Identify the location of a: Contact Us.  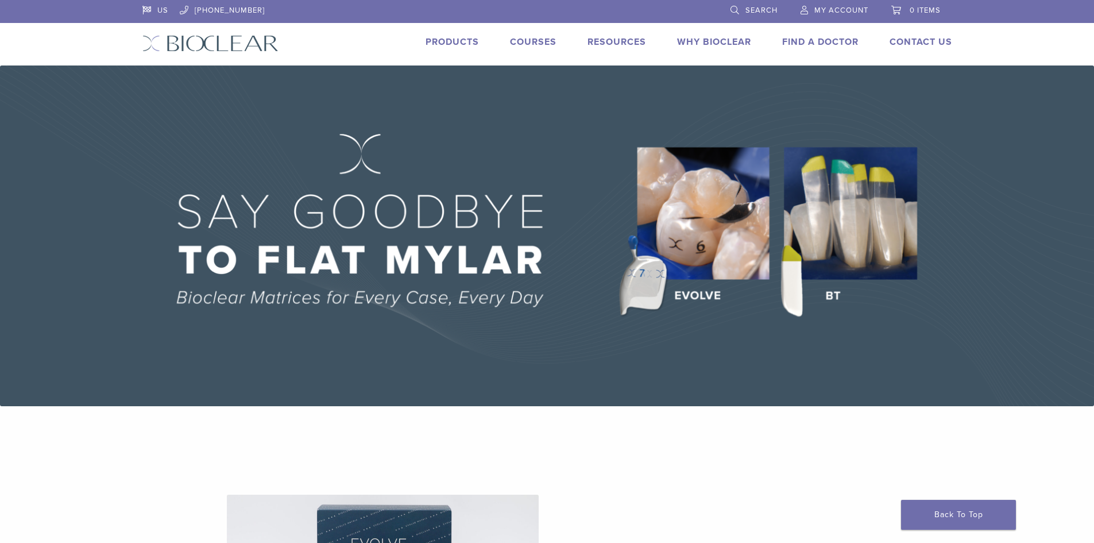
(921, 42).